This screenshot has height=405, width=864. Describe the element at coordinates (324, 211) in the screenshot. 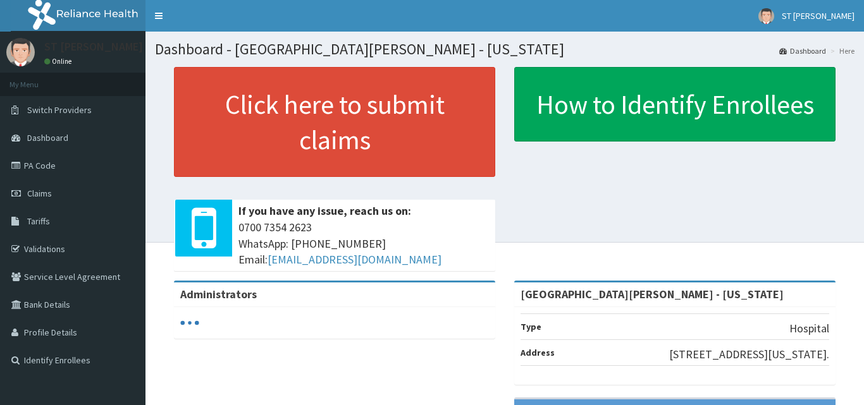

I see `b: If you have any issue, reach us on:` at that location.